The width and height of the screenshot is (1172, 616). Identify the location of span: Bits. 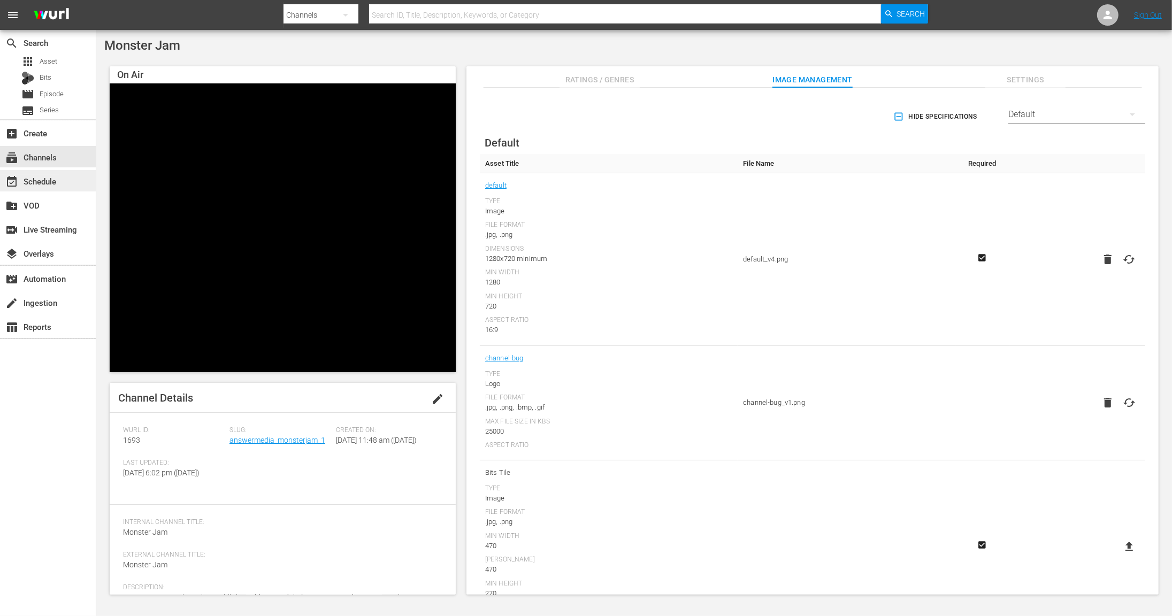
(45, 78).